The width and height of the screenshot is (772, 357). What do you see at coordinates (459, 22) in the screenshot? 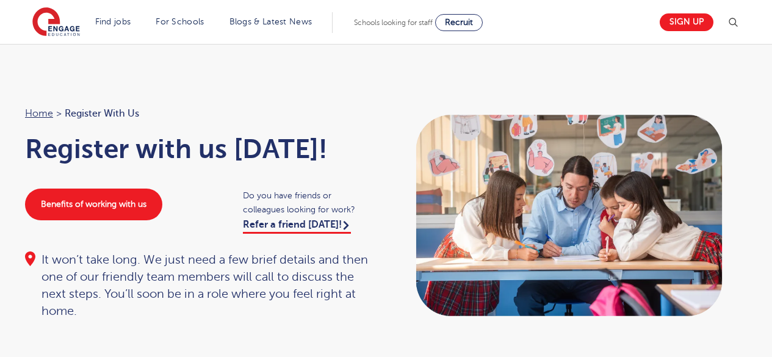
I see `span: Recruit` at bounding box center [459, 22].